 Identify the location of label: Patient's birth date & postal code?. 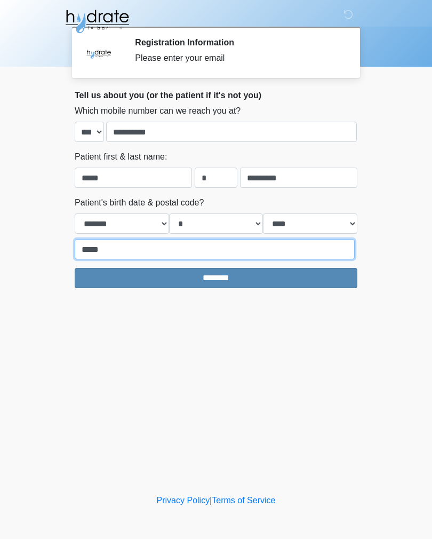
(139, 203).